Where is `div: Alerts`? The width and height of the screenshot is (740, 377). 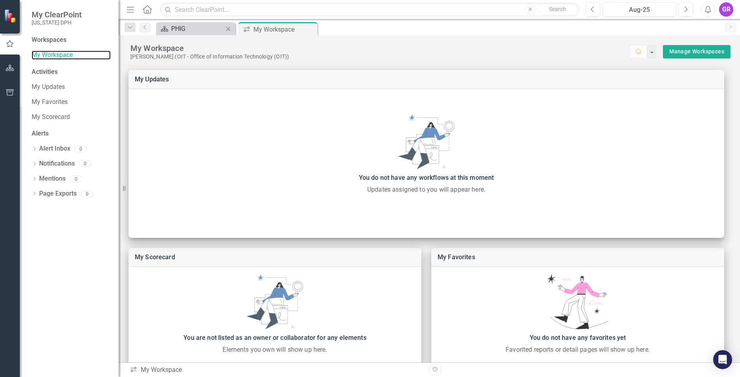
div: Alerts is located at coordinates (71, 134).